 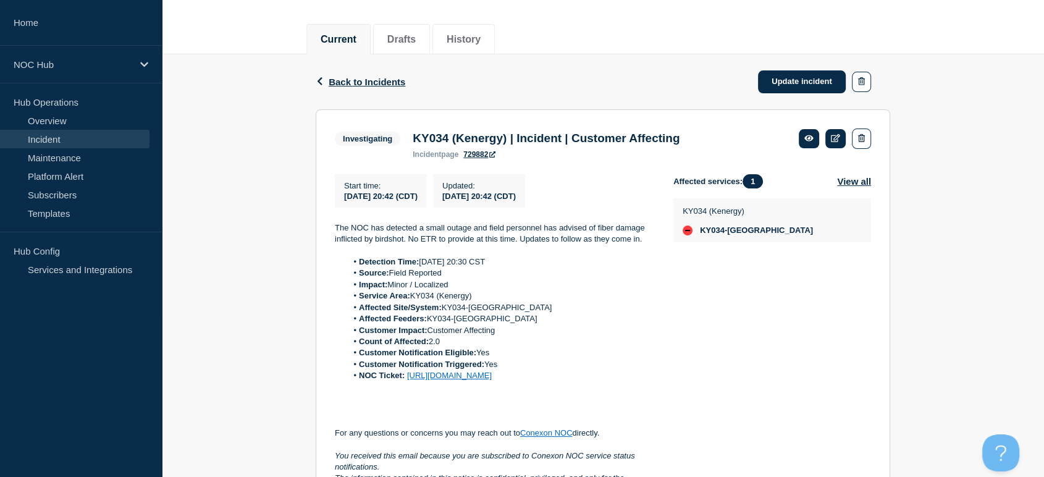 I want to click on p: The NOC has detected a small outage and field personnel has advised of fiber damage inflicted by ..., so click(x=494, y=234).